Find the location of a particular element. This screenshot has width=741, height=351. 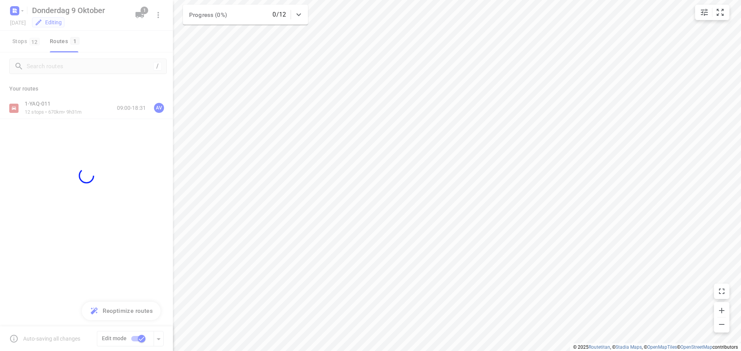

div: Progress (0%)0/12 is located at coordinates (245, 15).